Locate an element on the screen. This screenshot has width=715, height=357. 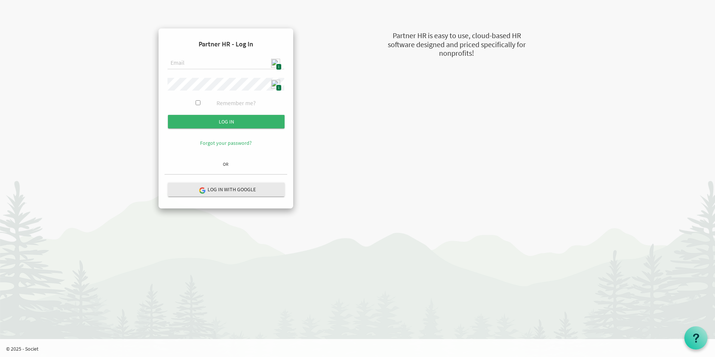
p: © 2025 - Societ is located at coordinates (360, 348).